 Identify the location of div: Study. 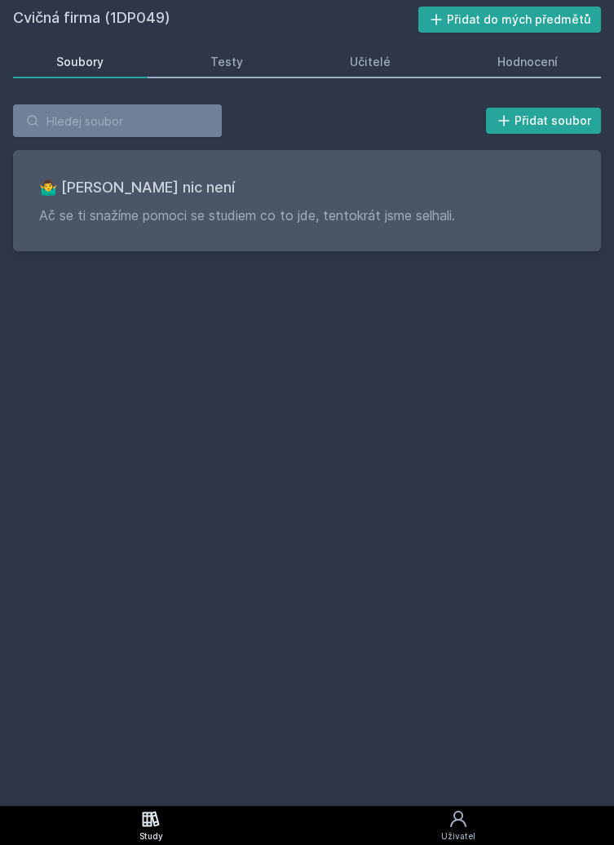
(151, 836).